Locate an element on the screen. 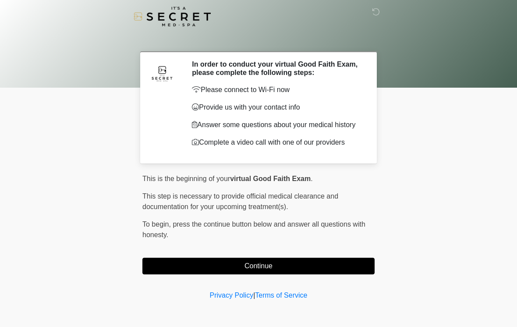 Image resolution: width=517 pixels, height=327 pixels. p: Answer some questions about your medical history is located at coordinates (276, 125).